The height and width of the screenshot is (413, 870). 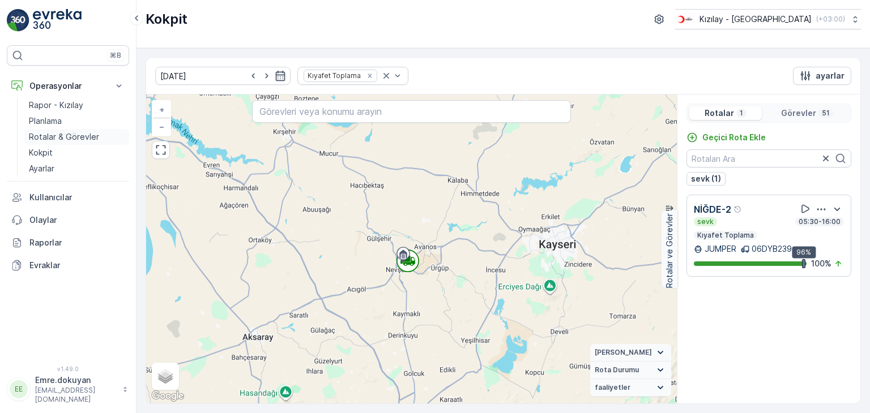 I want to click on img: k%C4%B1z%C4%B1lay_D5CCths_t1JZB0k.png, so click(x=685, y=19).